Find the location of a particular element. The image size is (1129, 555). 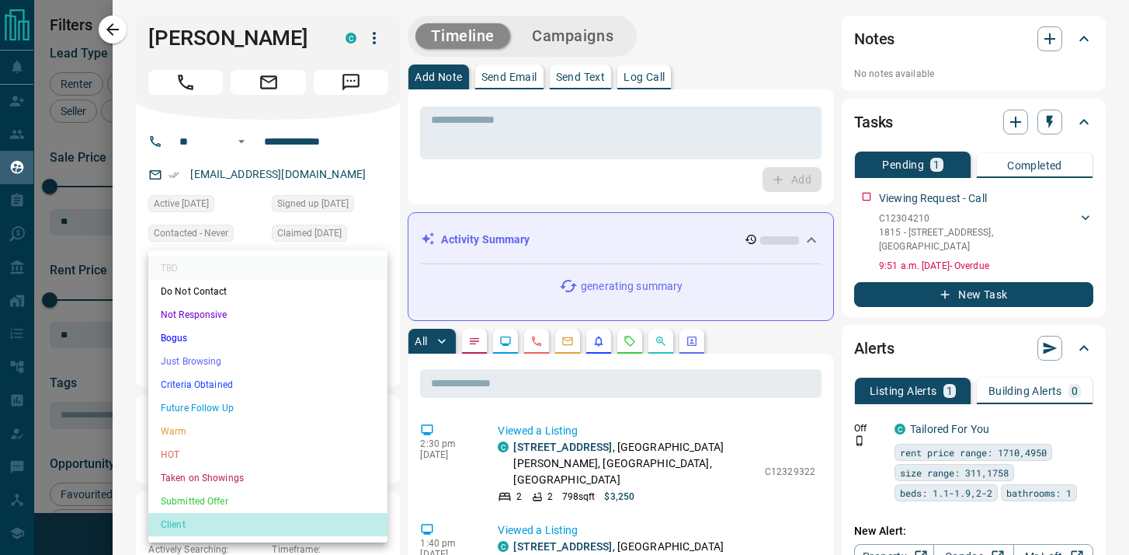

li: Warm is located at coordinates (268, 431).